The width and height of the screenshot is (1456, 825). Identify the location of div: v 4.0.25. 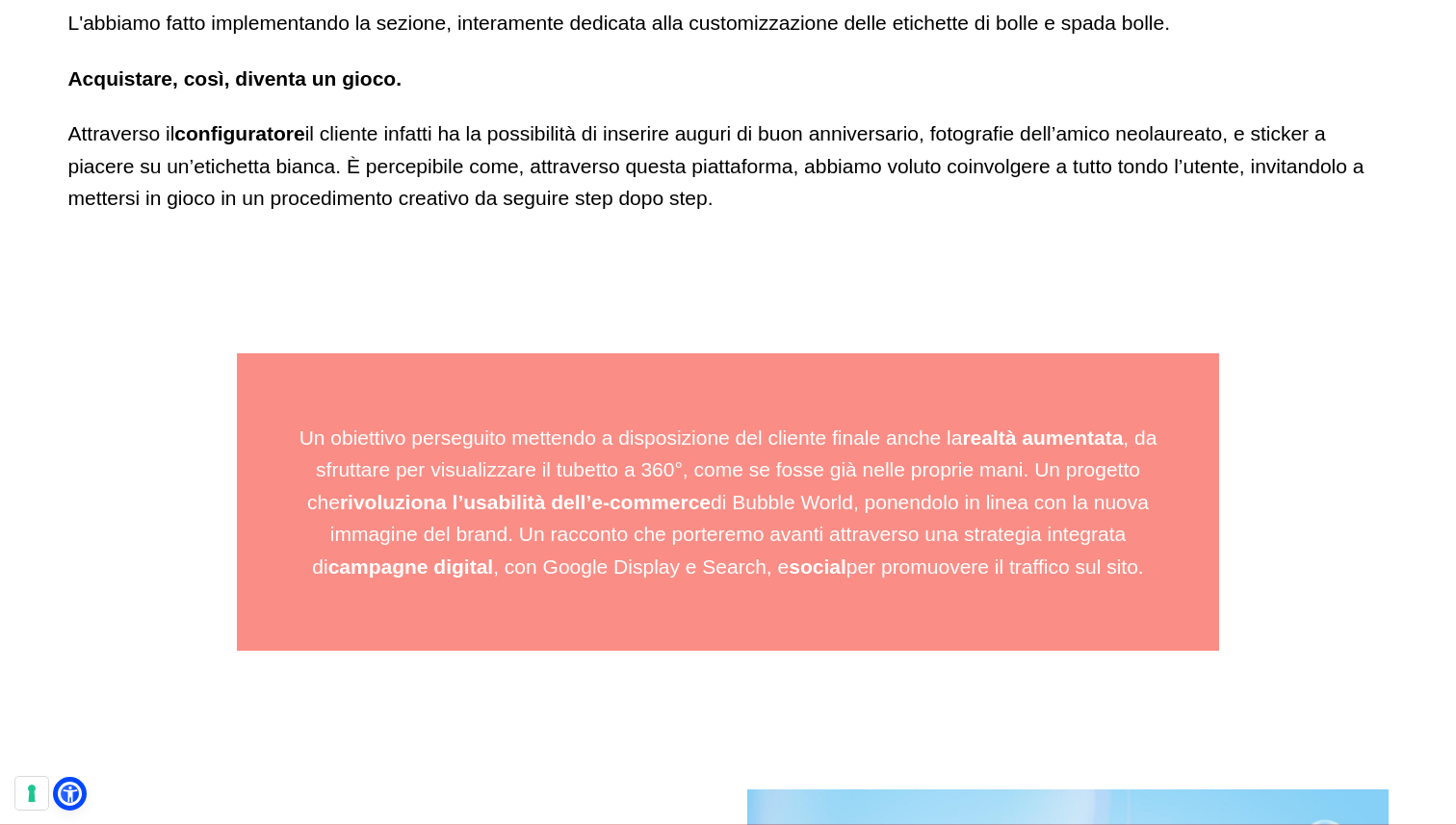
(74, 39).